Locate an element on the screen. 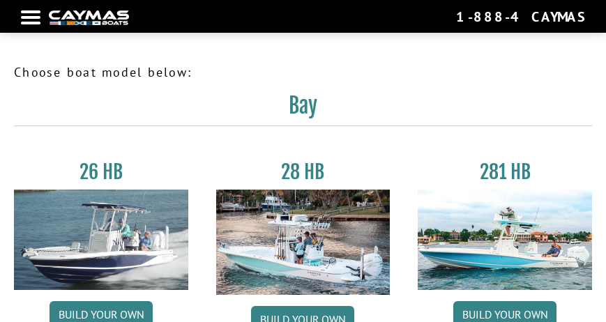 The height and width of the screenshot is (322, 606). p: Choose boat model below: is located at coordinates (303, 72).